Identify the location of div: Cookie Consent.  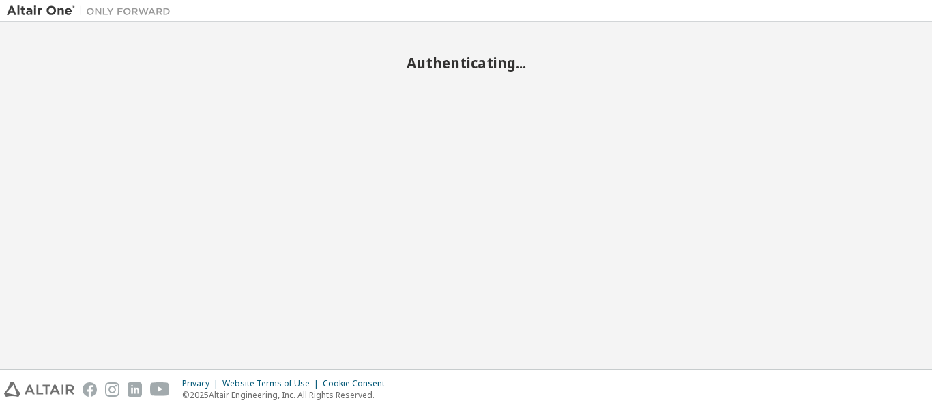
(357, 383).